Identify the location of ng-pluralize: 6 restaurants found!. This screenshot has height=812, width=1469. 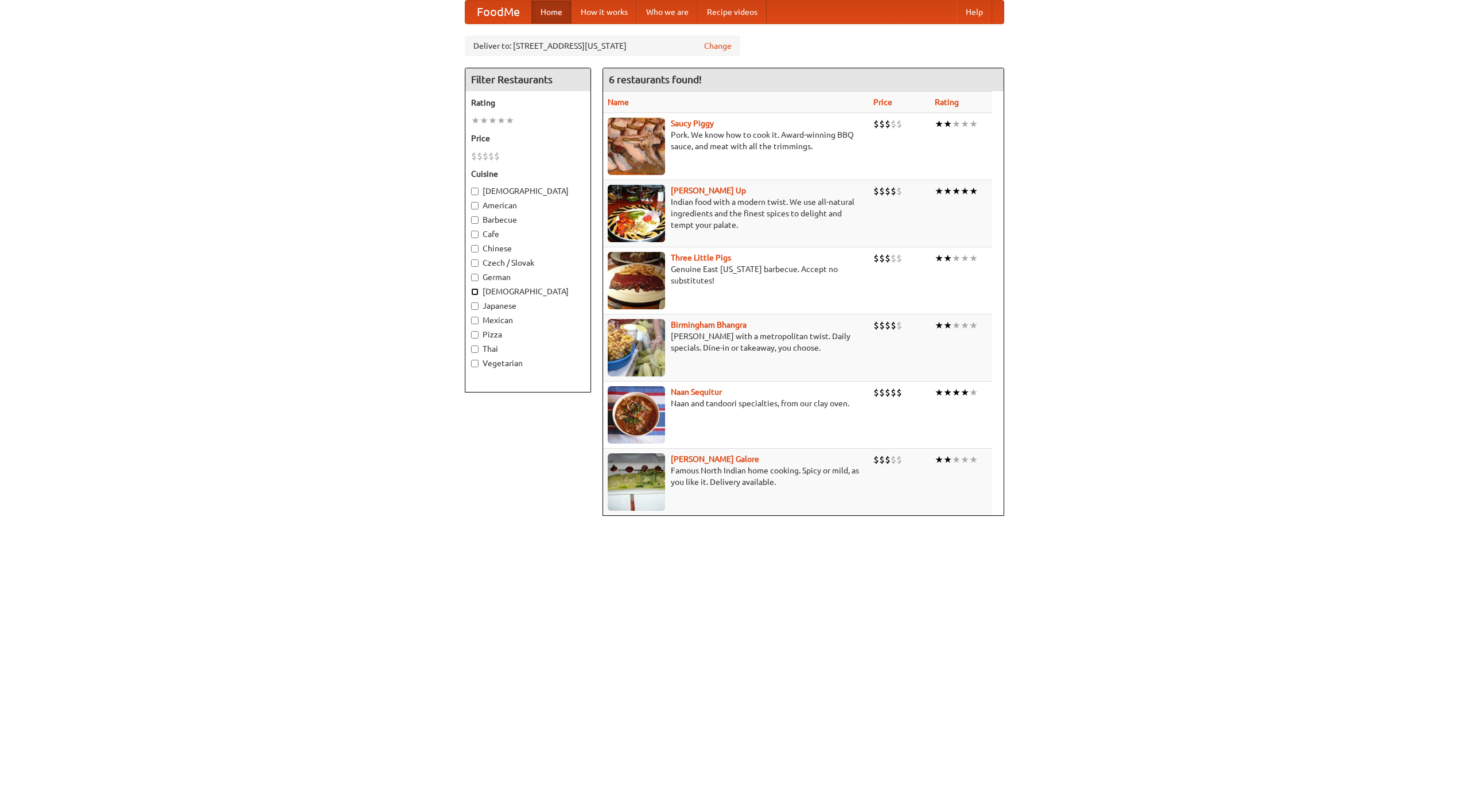
(656, 79).